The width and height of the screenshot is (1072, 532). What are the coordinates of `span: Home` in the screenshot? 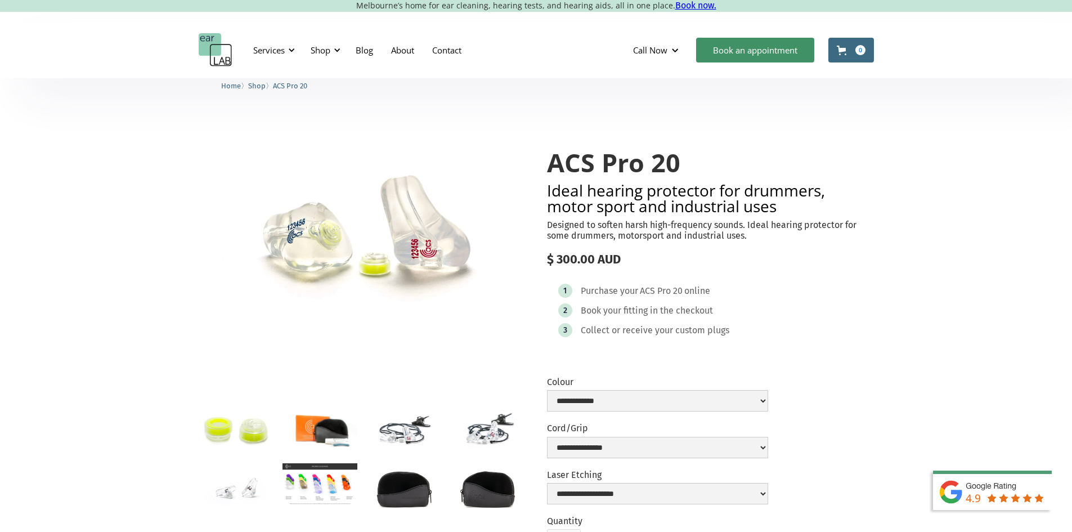 It's located at (231, 86).